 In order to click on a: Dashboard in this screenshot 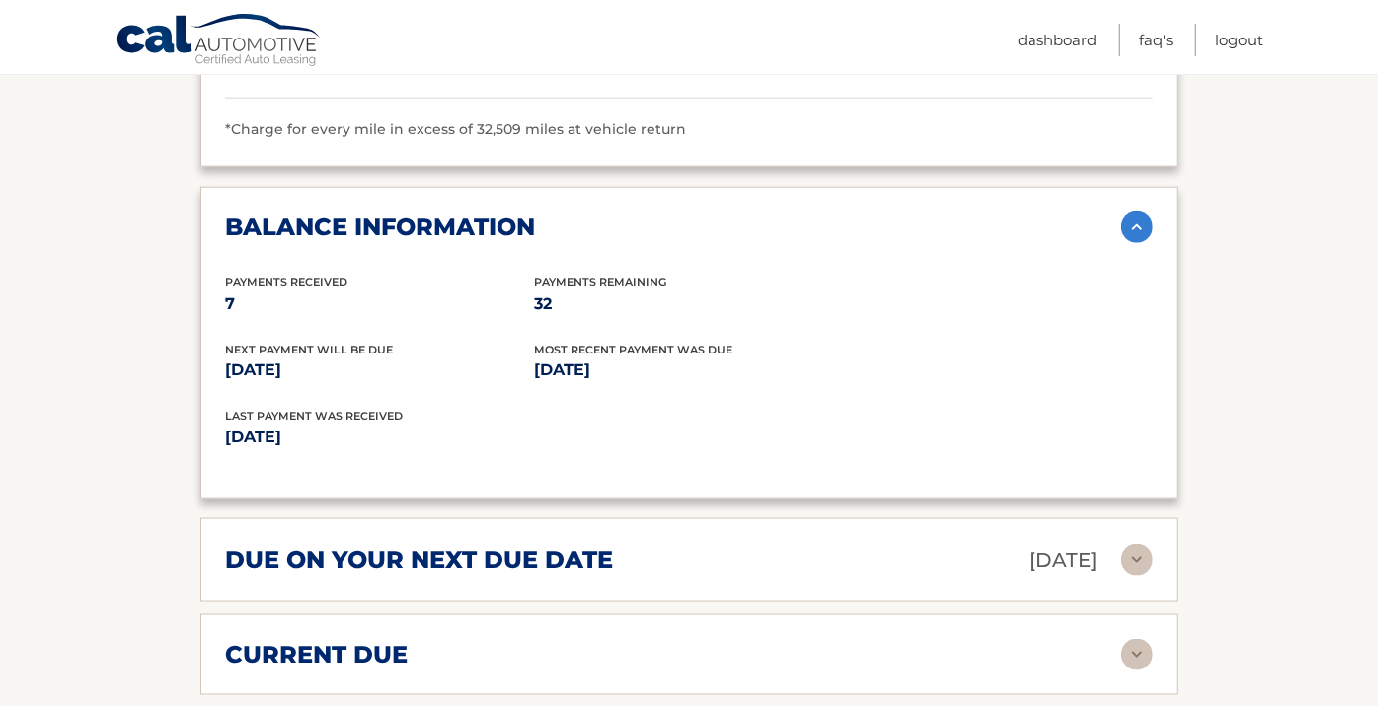, I will do `click(1057, 39)`.